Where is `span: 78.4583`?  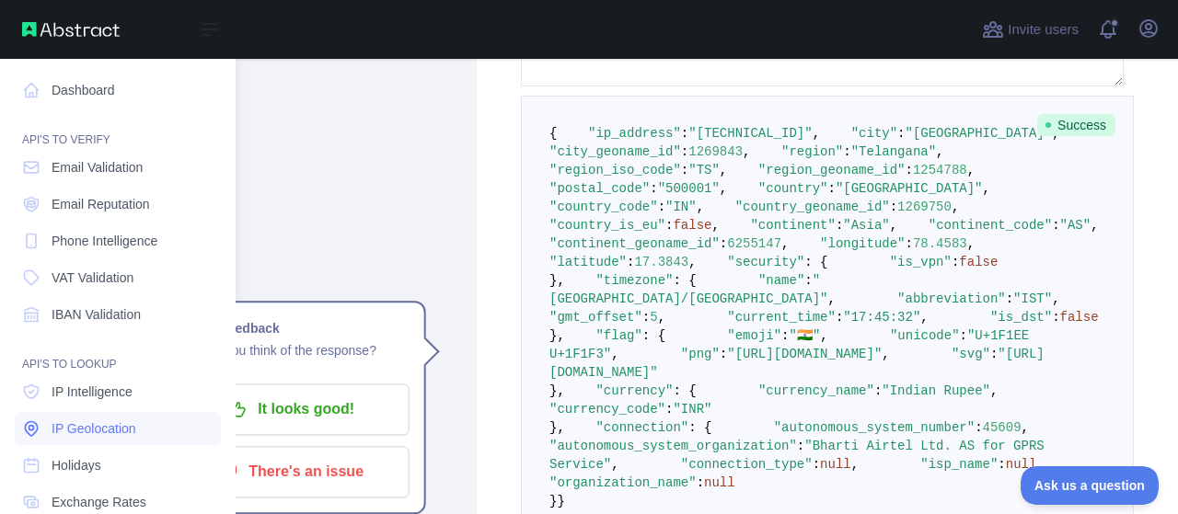
span: 78.4583 is located at coordinates (939, 244).